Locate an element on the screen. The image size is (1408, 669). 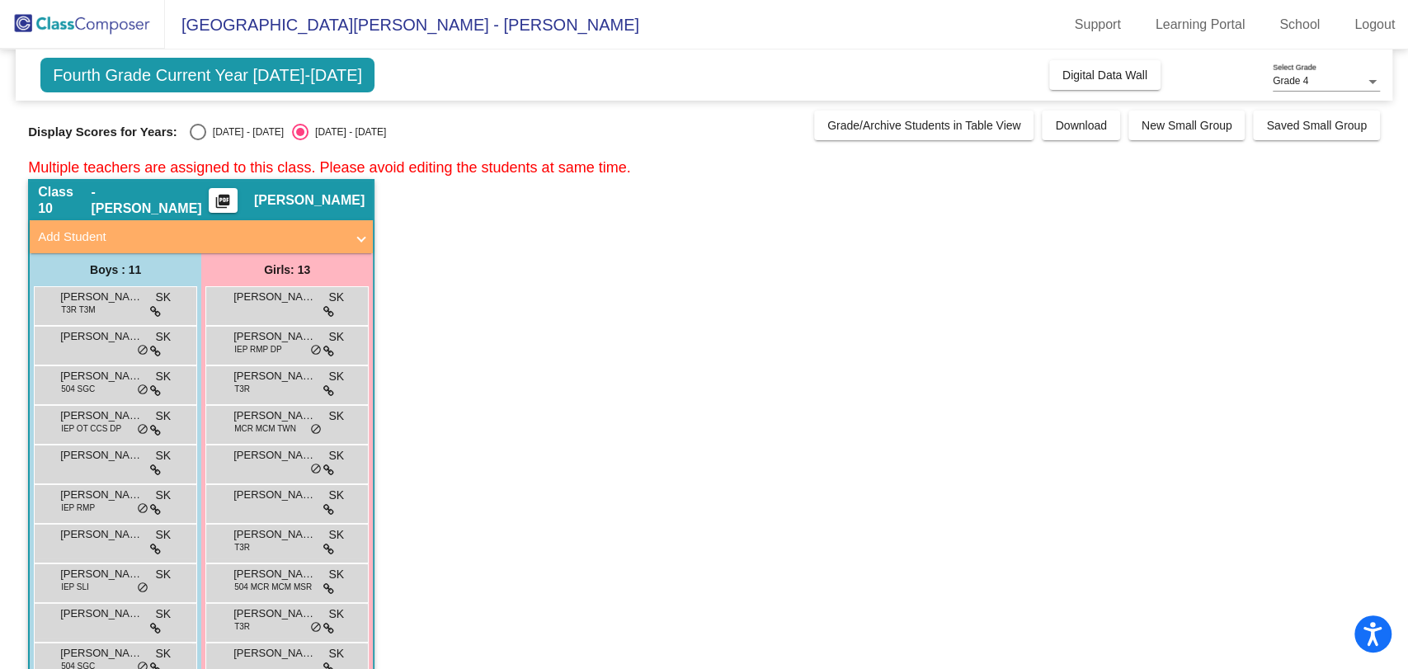
span: T3R T3M is located at coordinates (78, 309).